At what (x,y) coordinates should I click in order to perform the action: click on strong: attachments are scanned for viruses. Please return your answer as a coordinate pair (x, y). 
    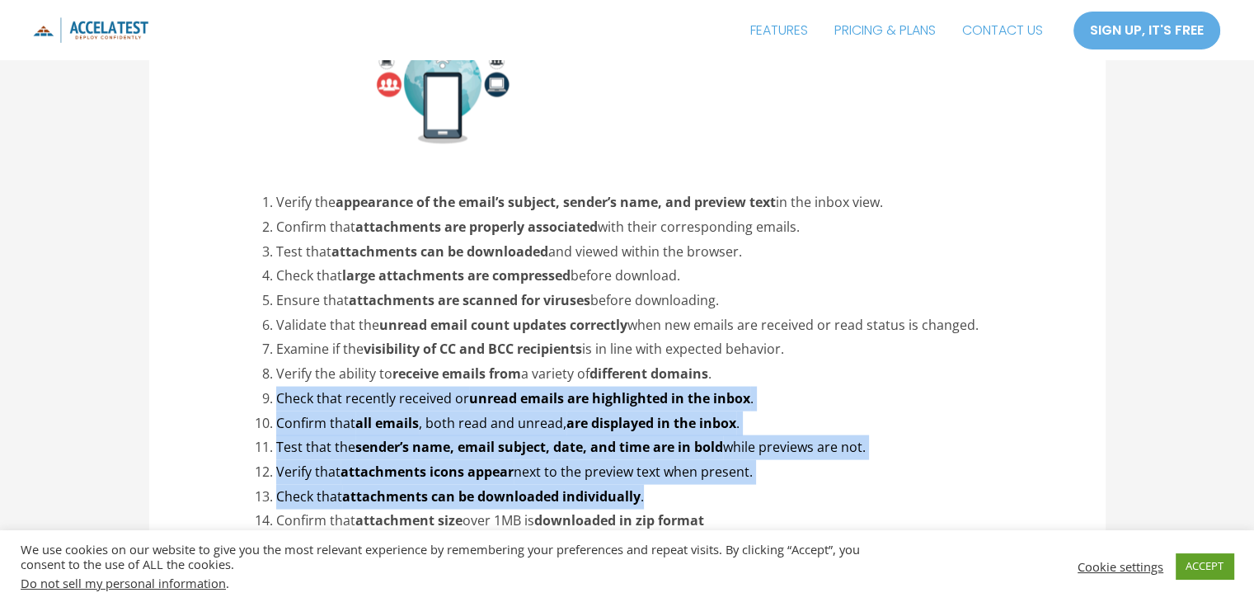
    Looking at the image, I should click on (469, 300).